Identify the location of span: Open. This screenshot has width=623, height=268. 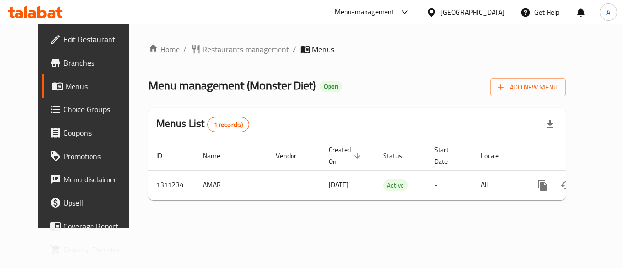
(331, 86).